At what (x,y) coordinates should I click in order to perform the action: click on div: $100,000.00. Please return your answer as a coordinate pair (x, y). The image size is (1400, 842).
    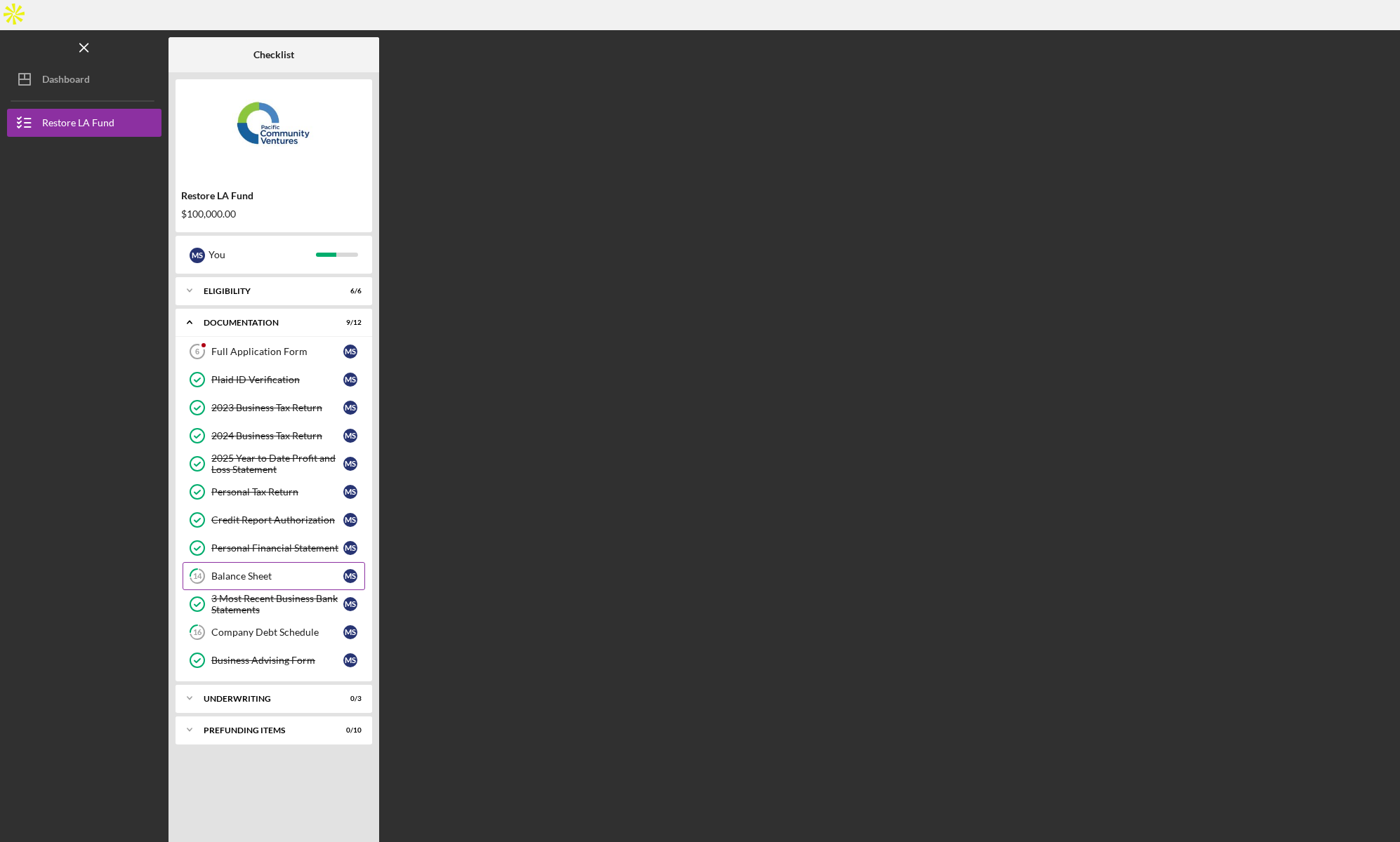
    Looking at the image, I should click on (274, 214).